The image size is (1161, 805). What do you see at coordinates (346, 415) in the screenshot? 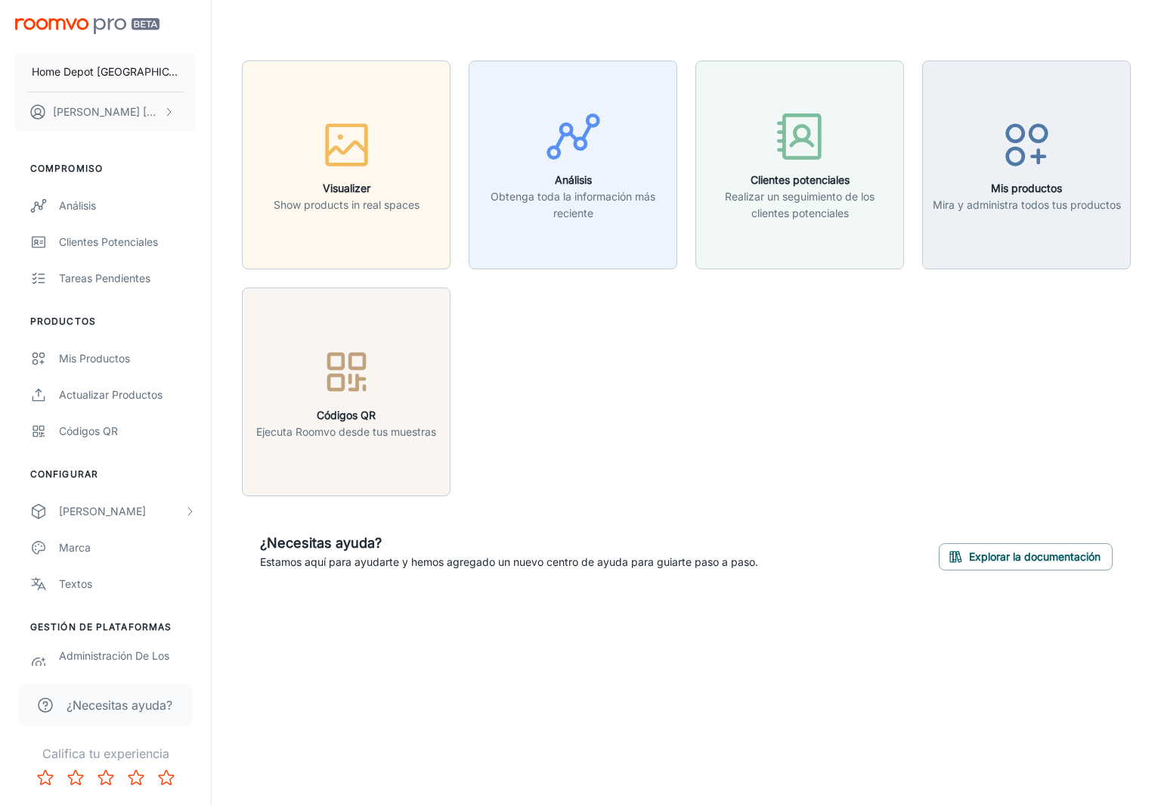
I see `h6: Códigos QR` at bounding box center [346, 415].